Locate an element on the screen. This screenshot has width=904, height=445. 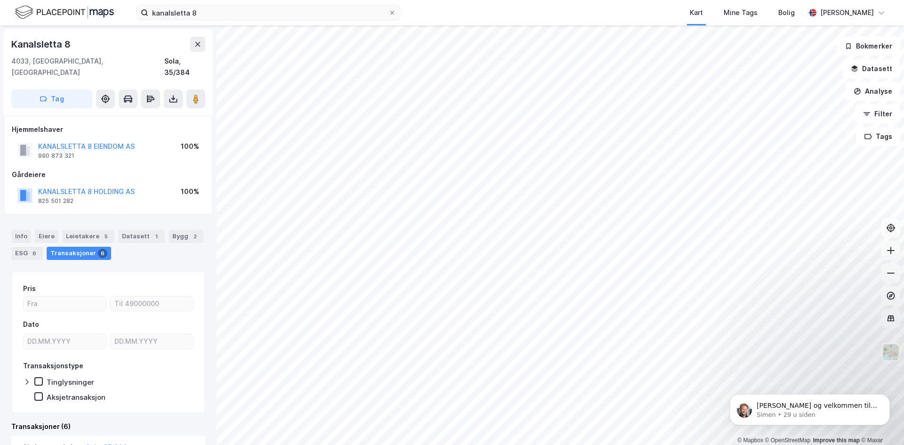
div: 990 873 321 is located at coordinates (56, 156).